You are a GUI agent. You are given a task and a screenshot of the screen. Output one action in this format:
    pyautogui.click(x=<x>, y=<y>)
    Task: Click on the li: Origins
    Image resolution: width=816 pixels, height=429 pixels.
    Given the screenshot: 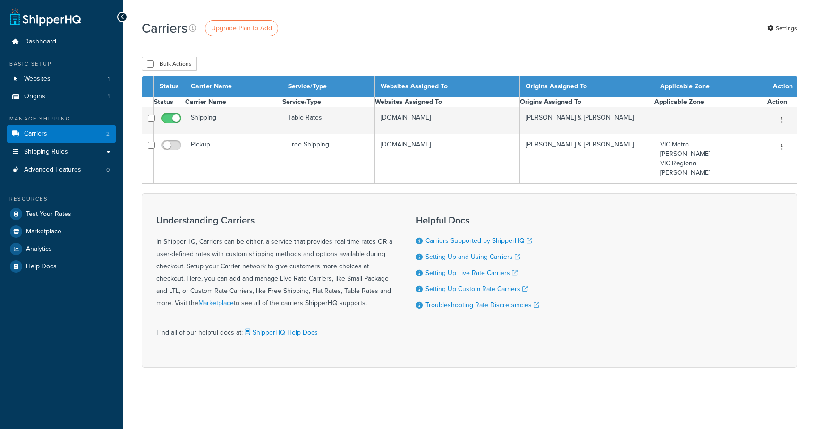 What is the action you would take?
    pyautogui.click(x=61, y=96)
    